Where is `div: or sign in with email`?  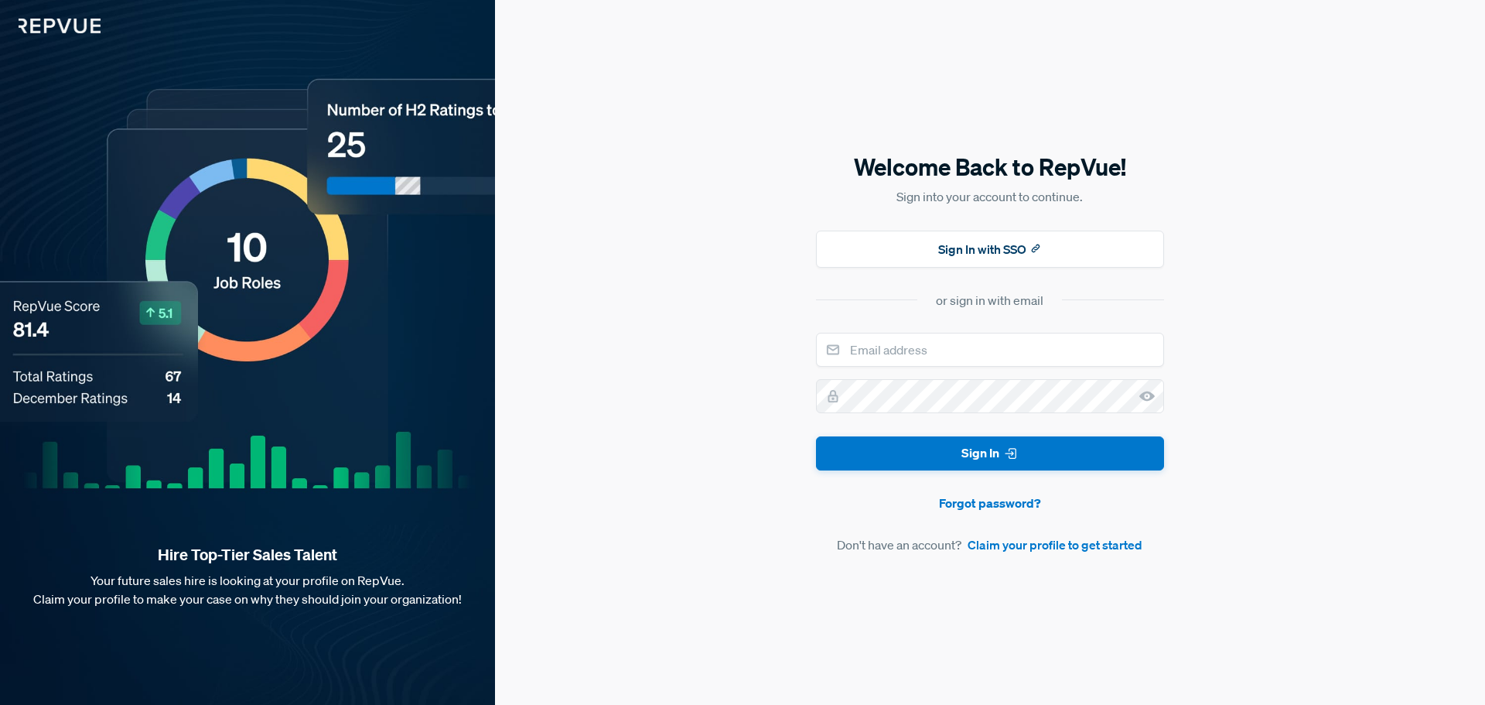
div: or sign in with email is located at coordinates (989, 300).